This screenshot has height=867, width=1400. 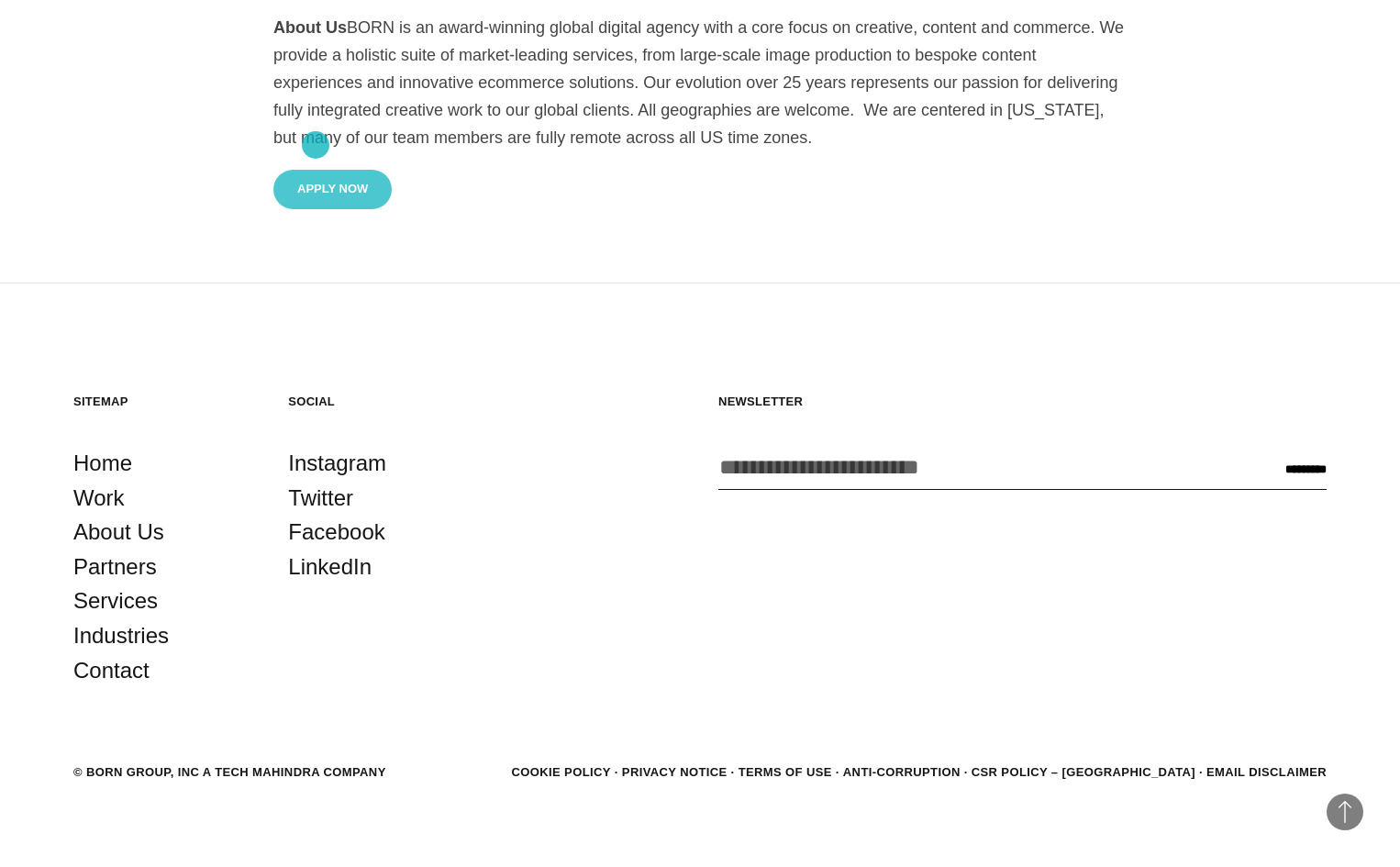 What do you see at coordinates (902, 771) in the screenshot?
I see `a: Anti-Corruption` at bounding box center [902, 771].